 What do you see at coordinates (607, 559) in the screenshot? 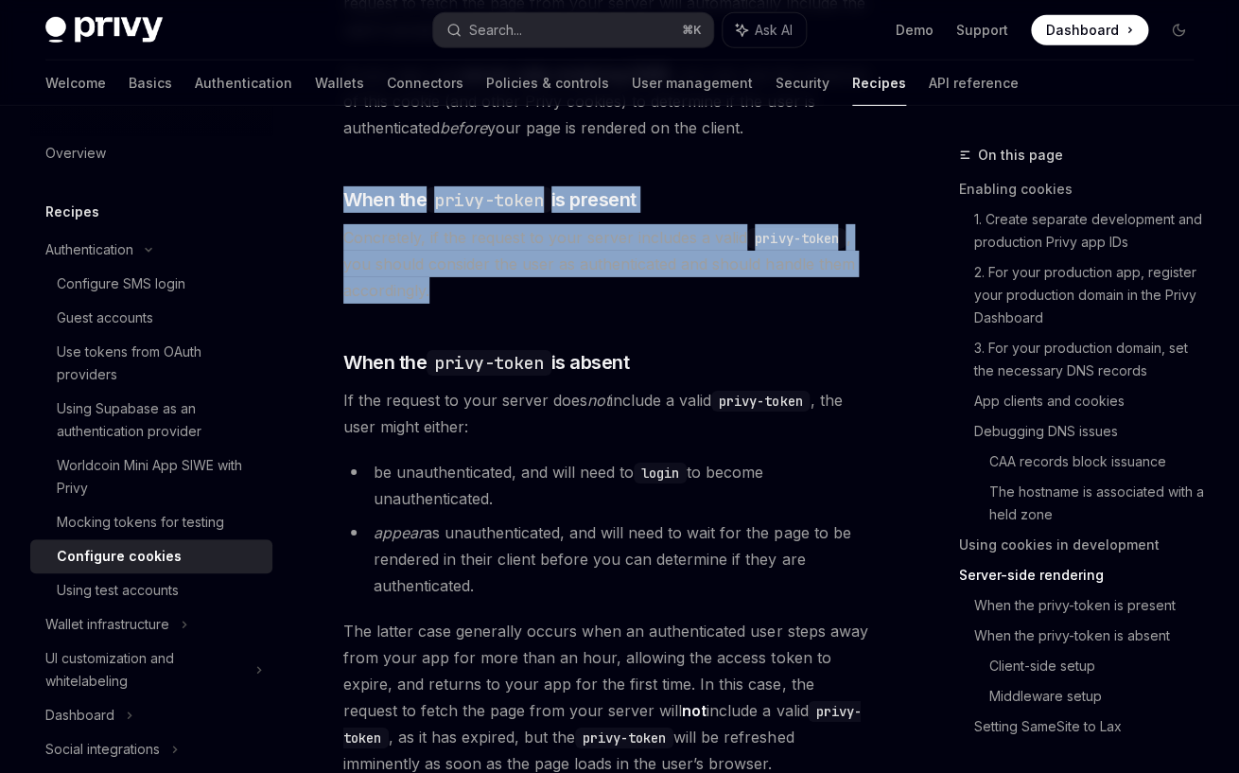
I see `li: as unauthenticated, and will need to wait for the page to be rendered in their client before you ...` at bounding box center [607, 559].